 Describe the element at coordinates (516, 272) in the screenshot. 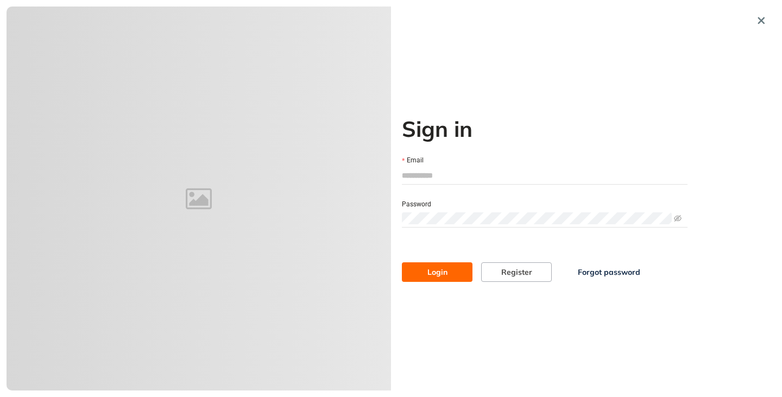

I see `button: Register` at that location.